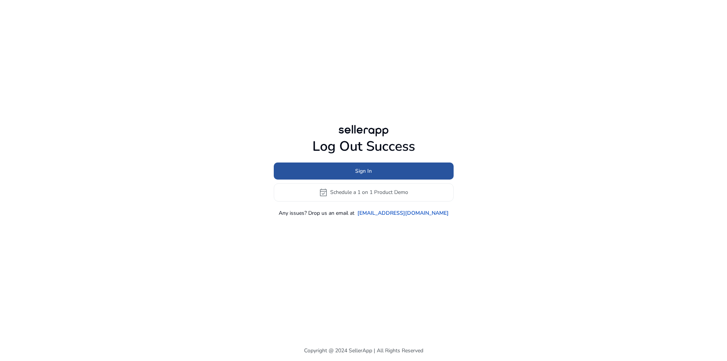 The width and height of the screenshot is (727, 361). I want to click on span: Sign In, so click(364, 171).